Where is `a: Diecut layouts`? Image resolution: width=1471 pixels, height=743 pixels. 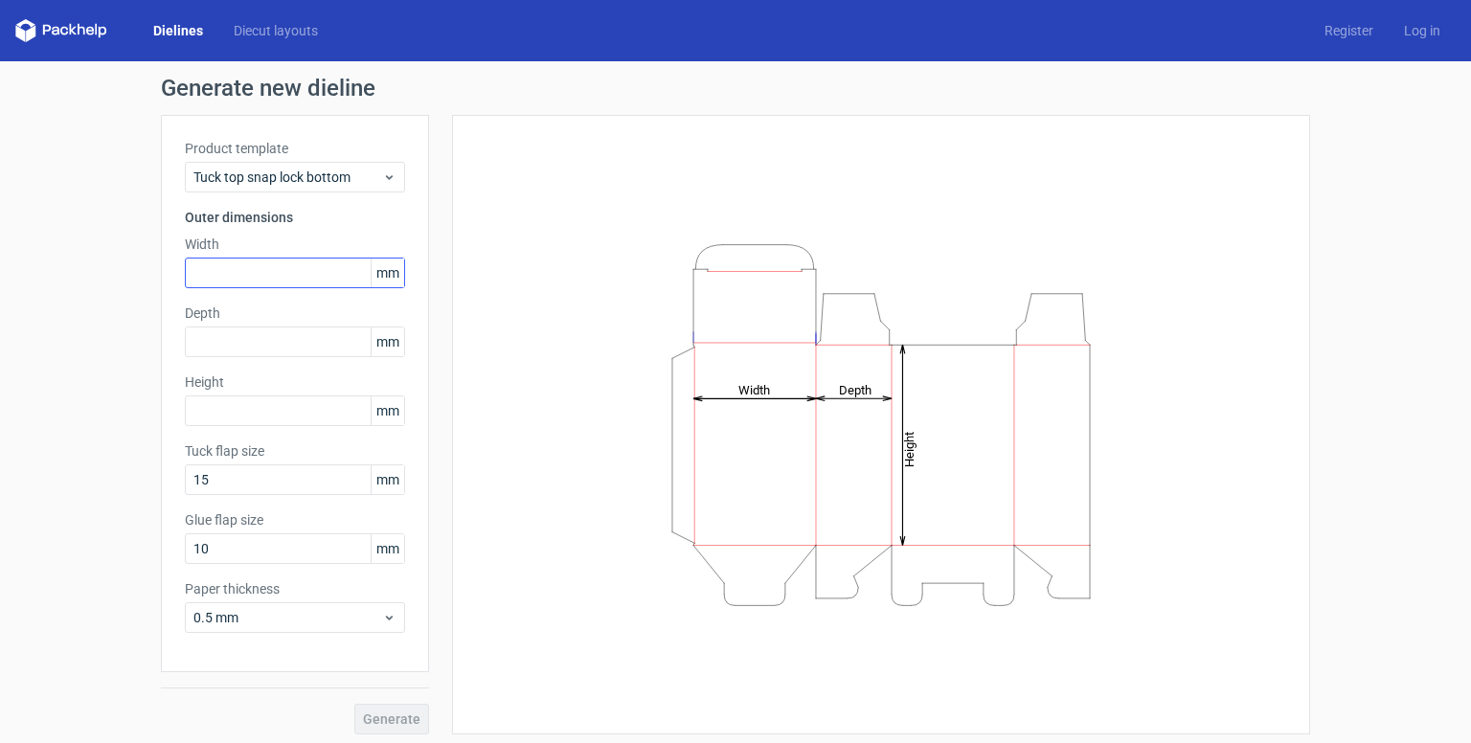
a: Diecut layouts is located at coordinates (276, 31).